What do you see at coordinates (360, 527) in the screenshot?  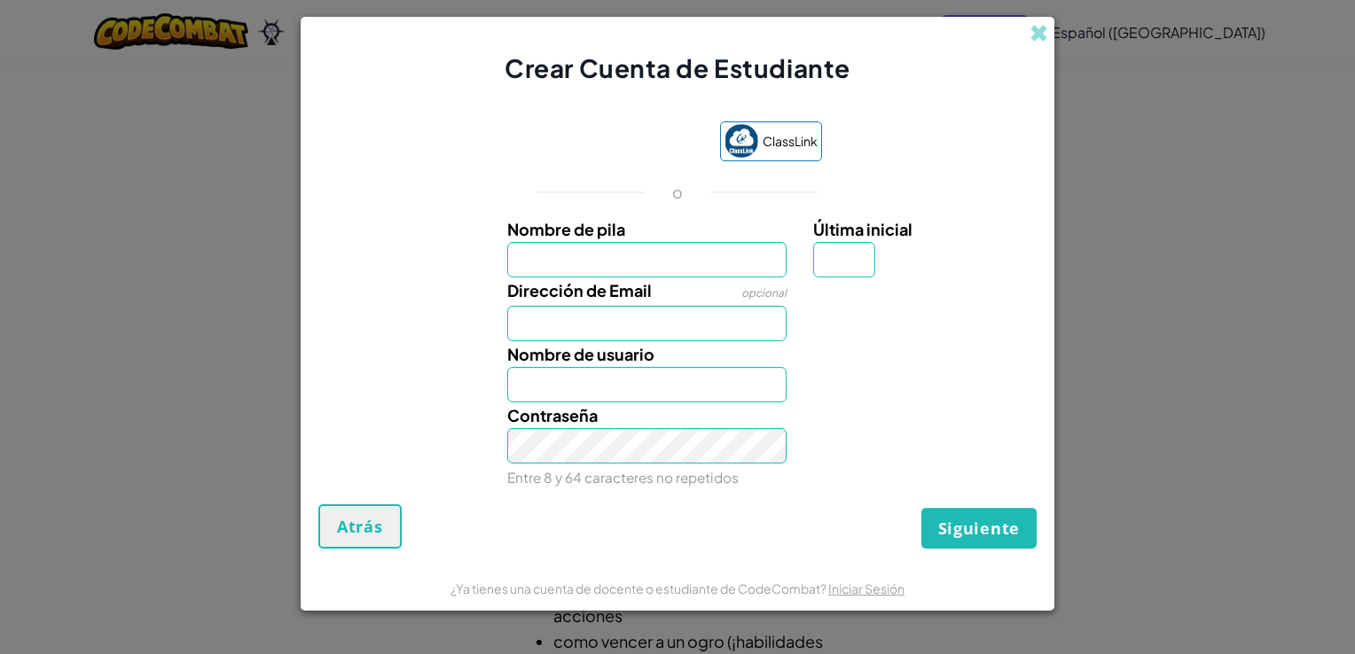 I see `span: Atrás` at bounding box center [360, 527].